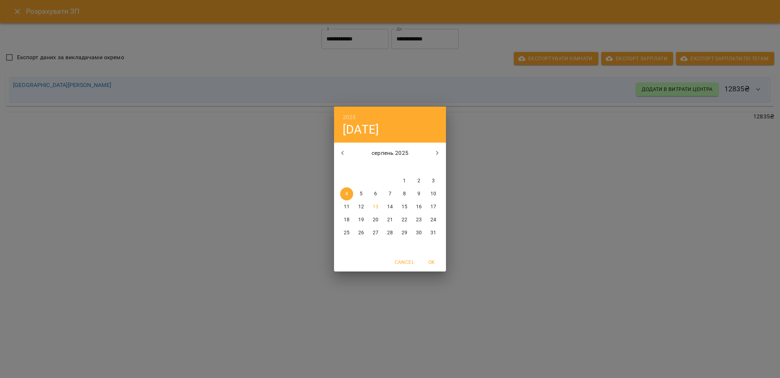 The width and height of the screenshot is (780, 378). I want to click on button: 25, so click(347, 233).